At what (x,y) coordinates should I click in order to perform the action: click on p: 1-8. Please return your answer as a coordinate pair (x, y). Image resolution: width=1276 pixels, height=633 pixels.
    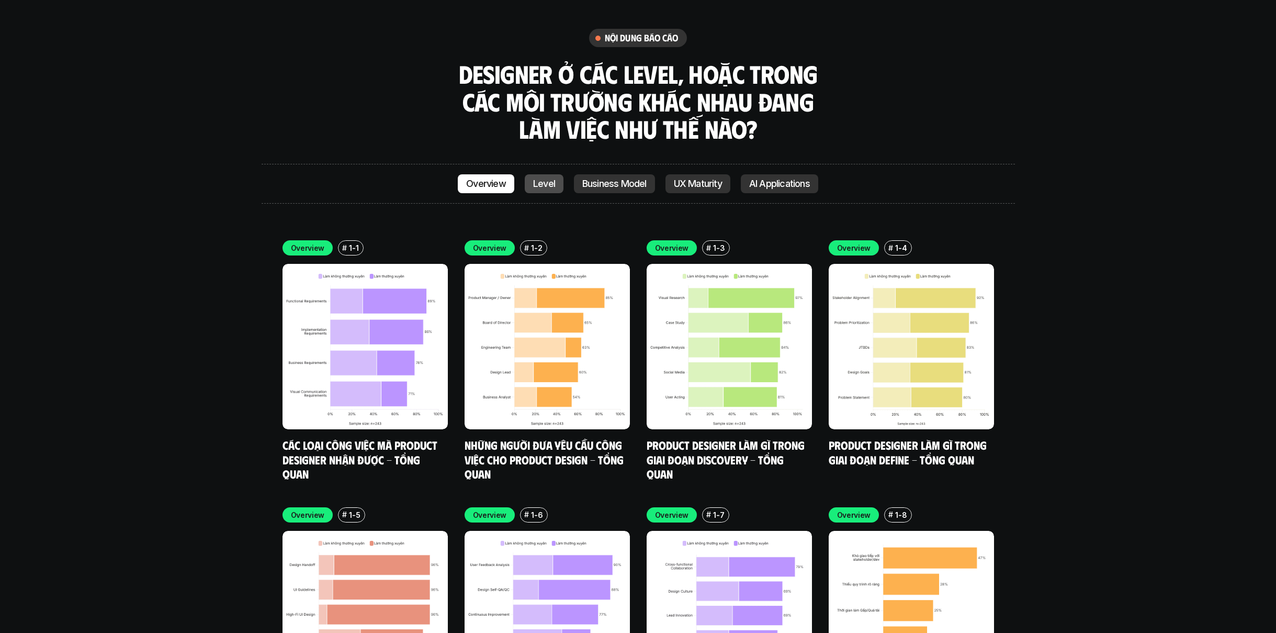
    Looking at the image, I should click on (901, 514).